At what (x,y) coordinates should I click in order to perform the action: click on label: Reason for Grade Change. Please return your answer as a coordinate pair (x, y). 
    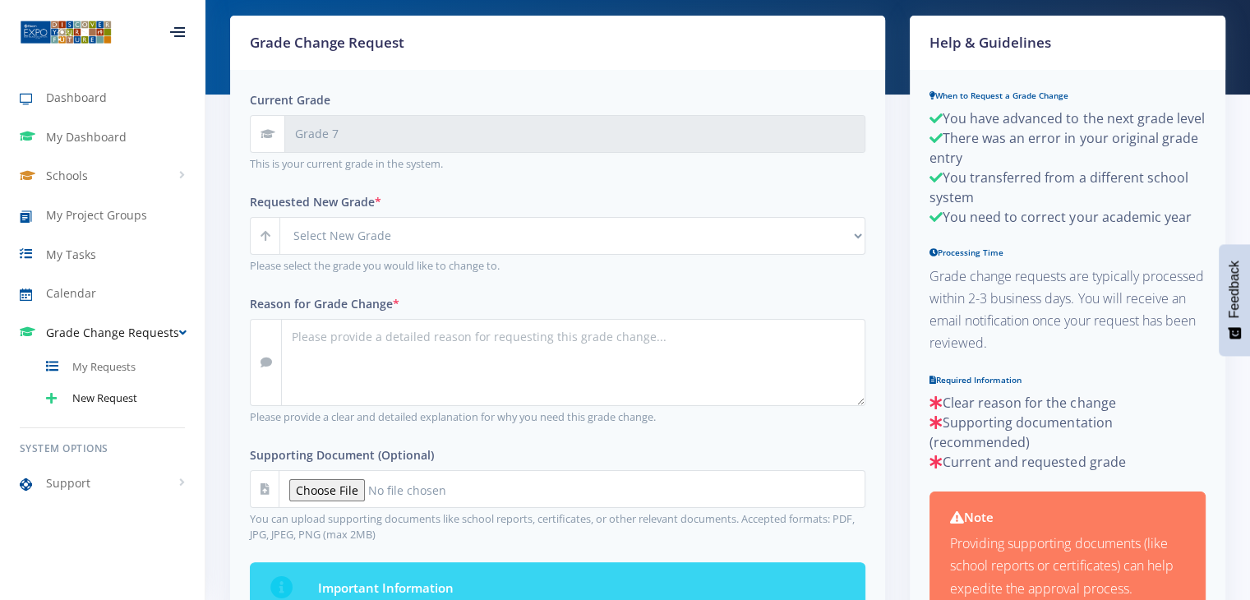
    Looking at the image, I should click on (325, 303).